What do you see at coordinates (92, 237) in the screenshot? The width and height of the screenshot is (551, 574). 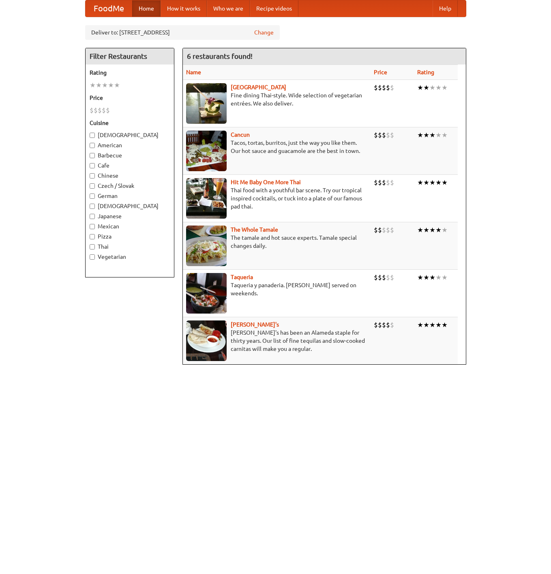 I see `input: Pizza` at bounding box center [92, 237].